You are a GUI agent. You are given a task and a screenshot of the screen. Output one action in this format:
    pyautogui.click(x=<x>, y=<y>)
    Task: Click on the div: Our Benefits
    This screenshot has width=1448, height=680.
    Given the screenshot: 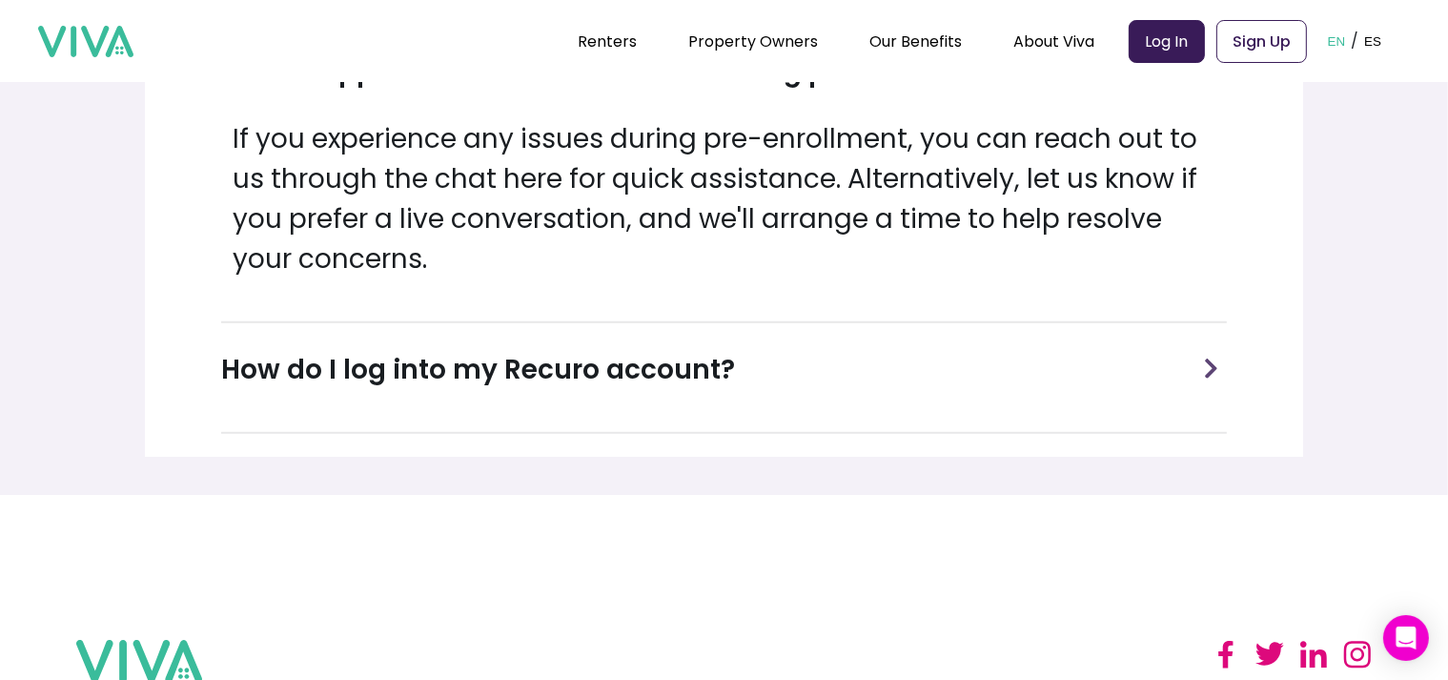 What is the action you would take?
    pyautogui.click(x=915, y=41)
    